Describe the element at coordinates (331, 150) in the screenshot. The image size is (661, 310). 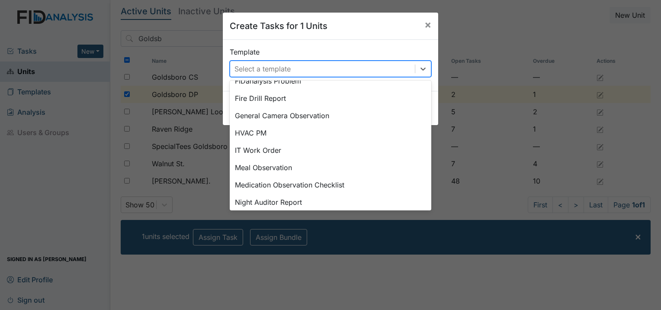
I see `div: IT Work Order` at that location.